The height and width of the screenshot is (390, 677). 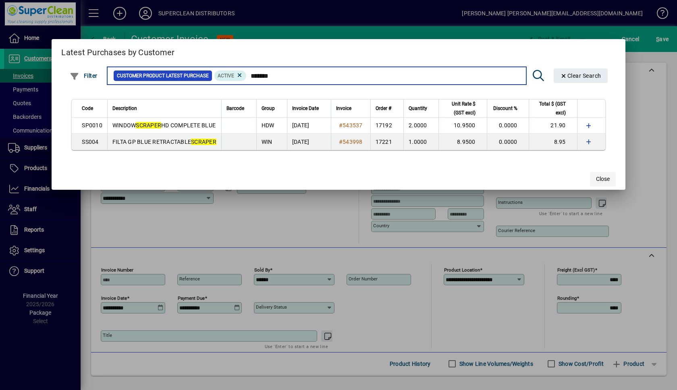 What do you see at coordinates (383, 108) in the screenshot?
I see `span: Order #` at bounding box center [383, 108].